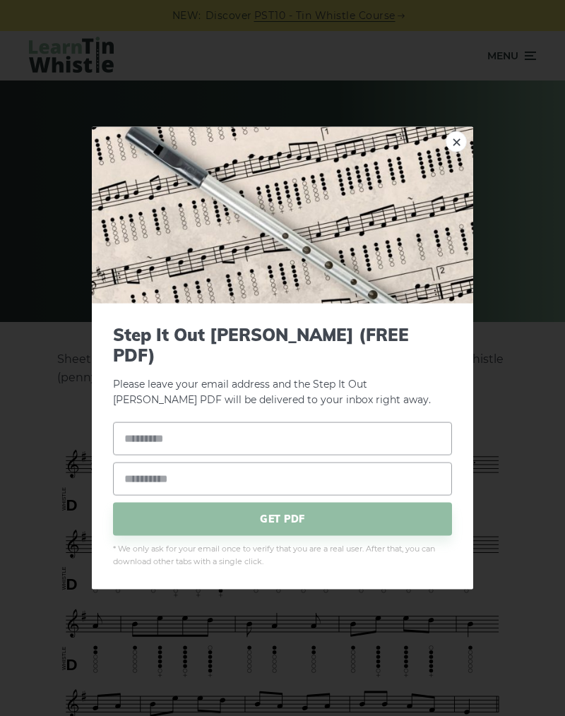 The height and width of the screenshot is (716, 565). Describe the element at coordinates (282, 556) in the screenshot. I see `span: * We only ask for your email once to verify that you are a real user. After that, you can downloa...` at that location.